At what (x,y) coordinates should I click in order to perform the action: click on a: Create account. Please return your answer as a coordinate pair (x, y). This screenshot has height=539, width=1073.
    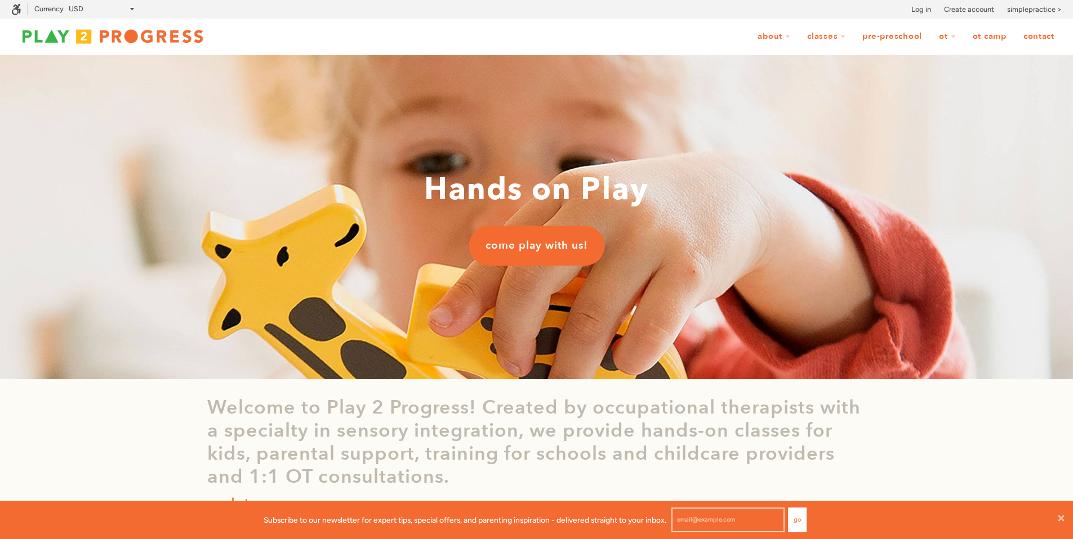
    Looking at the image, I should click on (969, 10).